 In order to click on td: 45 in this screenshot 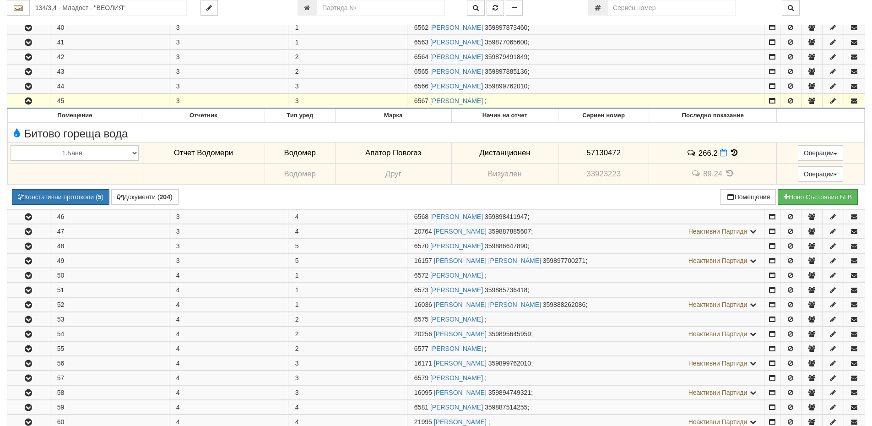, I will do `click(109, 101)`.